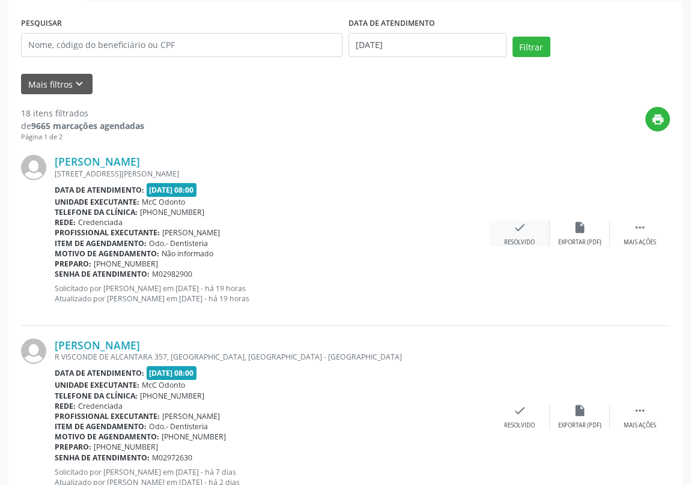 This screenshot has width=691, height=485. I want to click on button: Mais filtroskeyboard_arrow_down, so click(56, 84).